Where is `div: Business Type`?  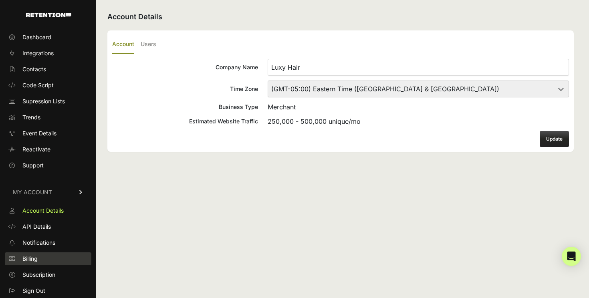 div: Business Type is located at coordinates (185, 107).